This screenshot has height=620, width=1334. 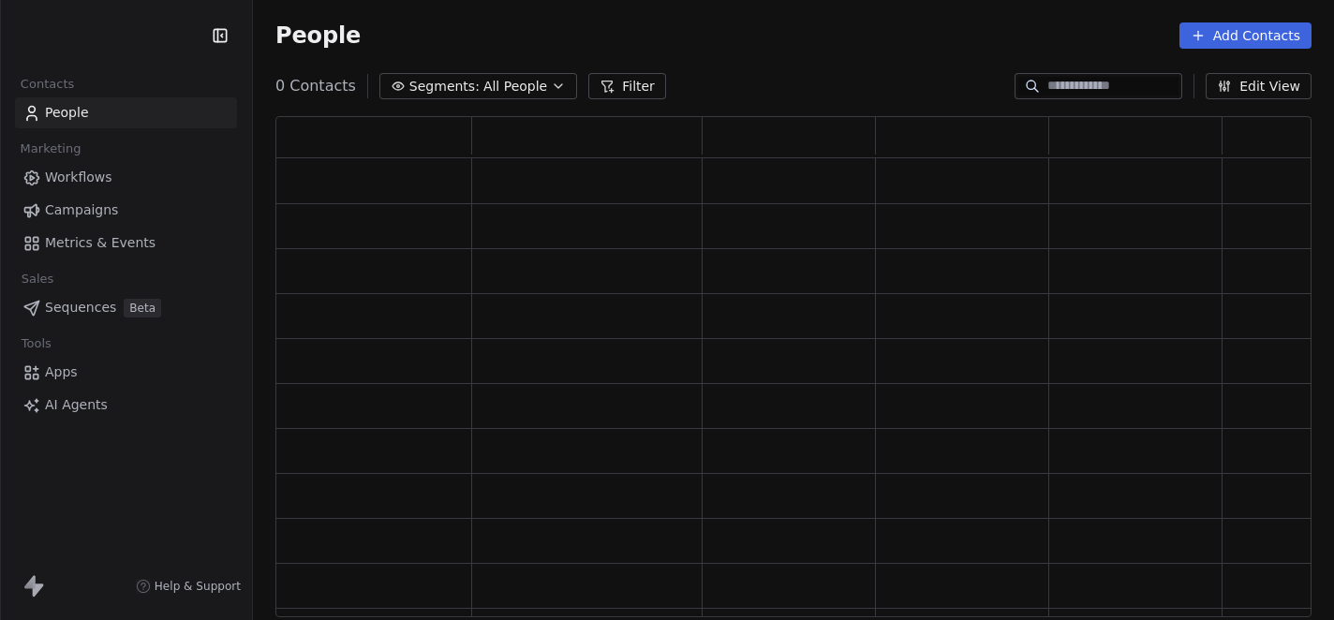 What do you see at coordinates (1258, 86) in the screenshot?
I see `button: Edit View` at bounding box center [1258, 86].